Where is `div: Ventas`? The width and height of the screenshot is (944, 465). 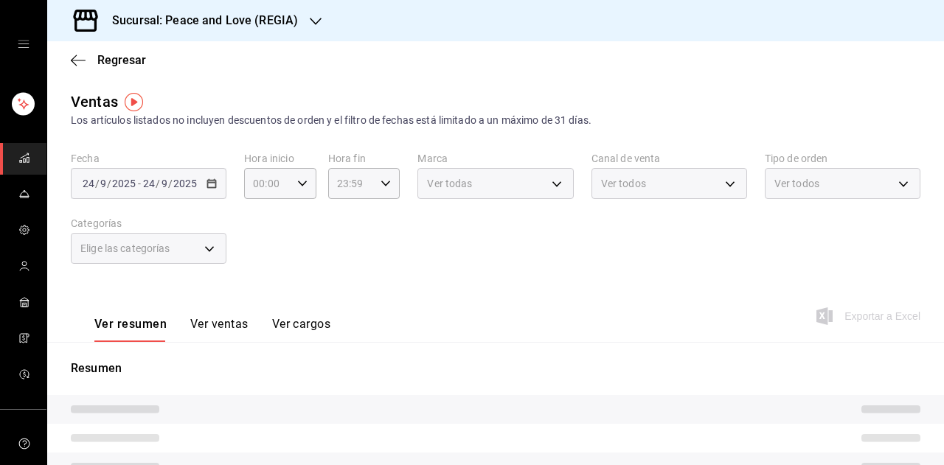
div: Ventas is located at coordinates (94, 102).